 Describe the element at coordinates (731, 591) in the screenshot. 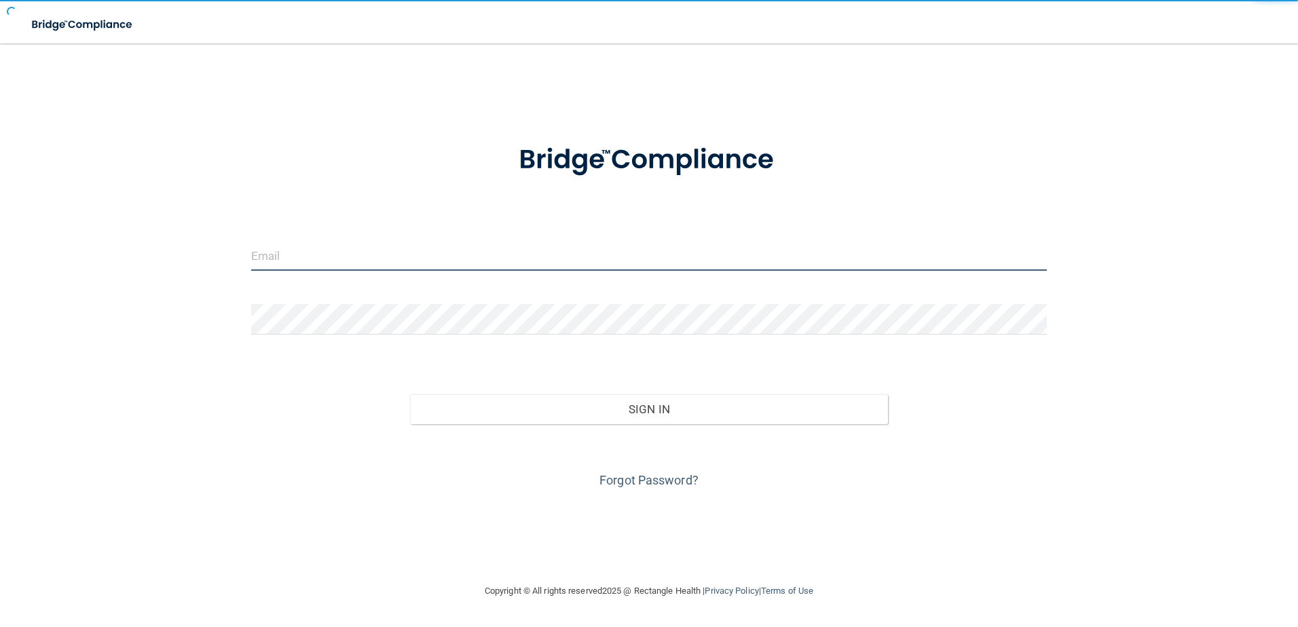

I see `a: Privacy Policy` at that location.